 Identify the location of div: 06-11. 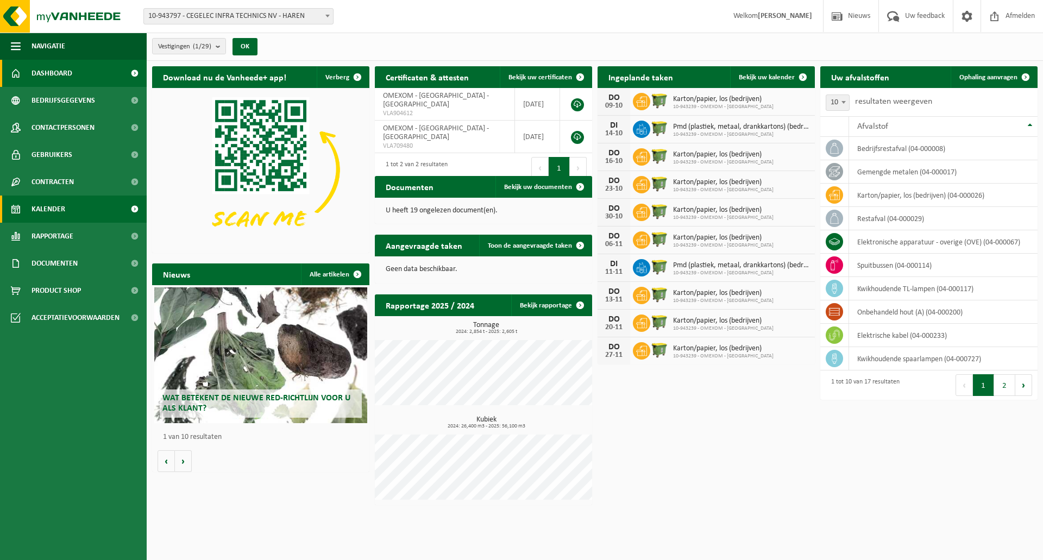
(614, 244).